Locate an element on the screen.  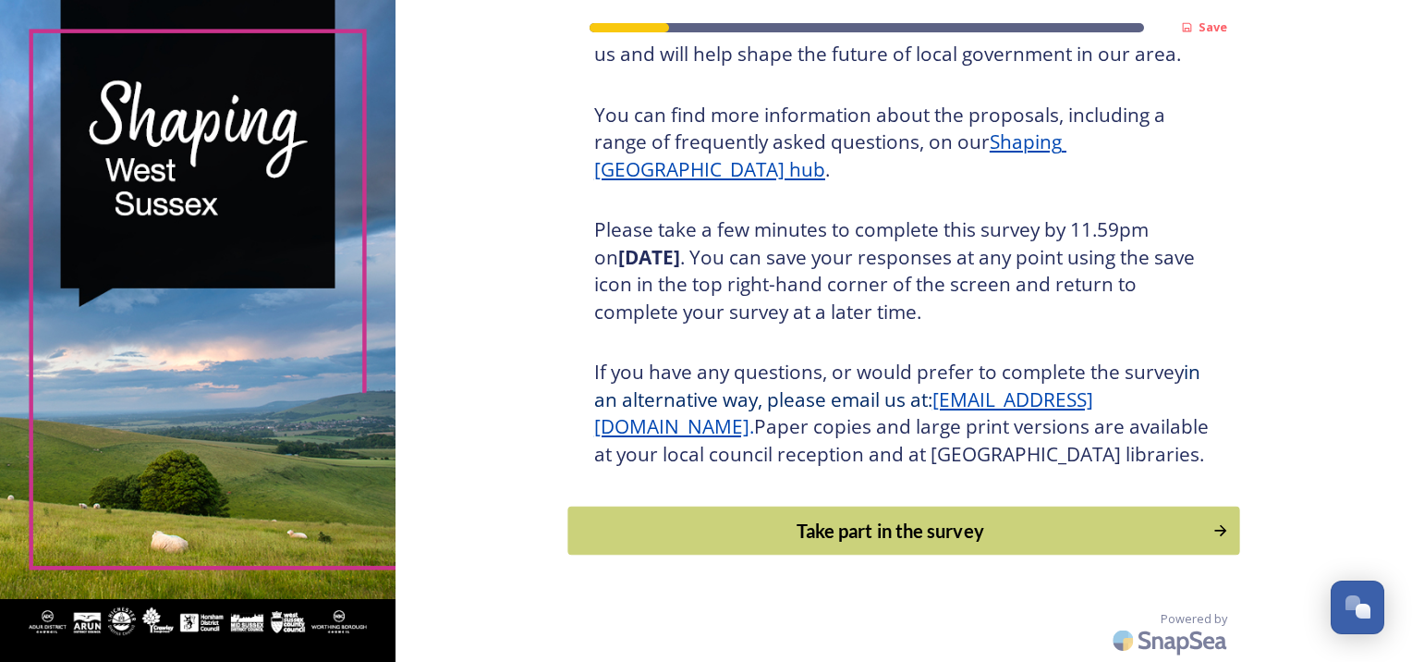
h3: You can find more information about the proposals, including a range of frequently asked question... is located at coordinates (904, 142).